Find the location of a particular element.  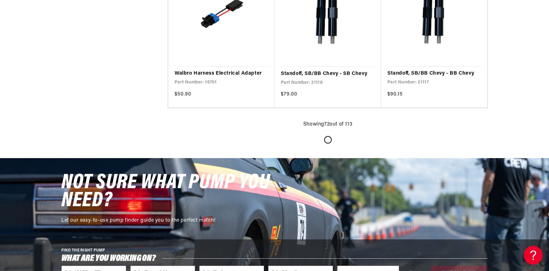

a: Walbro Harness Electrical Adapter is located at coordinates (221, 74).